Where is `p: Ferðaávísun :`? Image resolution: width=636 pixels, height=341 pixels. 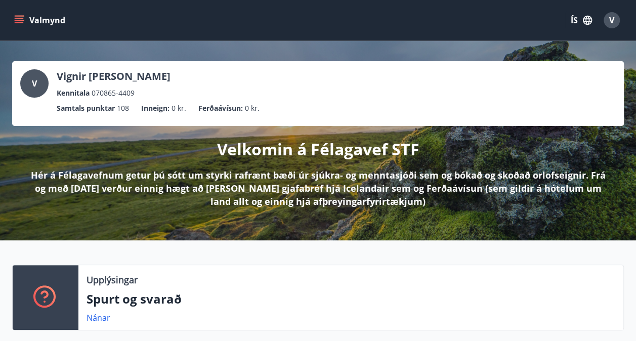
p: Ferðaávísun : is located at coordinates (221, 108).